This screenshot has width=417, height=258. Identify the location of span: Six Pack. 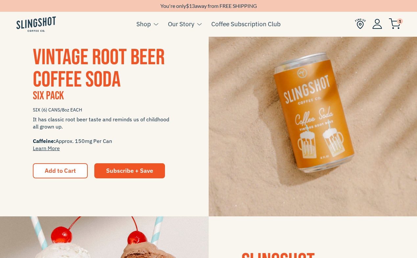
(48, 96).